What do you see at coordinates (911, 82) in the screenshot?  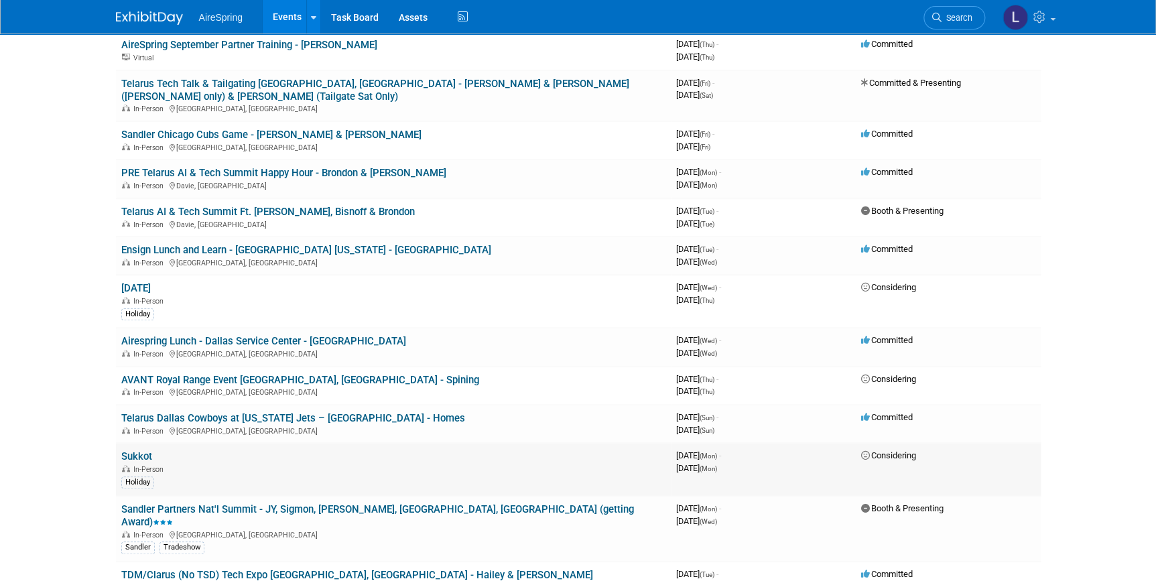 I see `span: Committed & Presenting` at bounding box center [911, 82].